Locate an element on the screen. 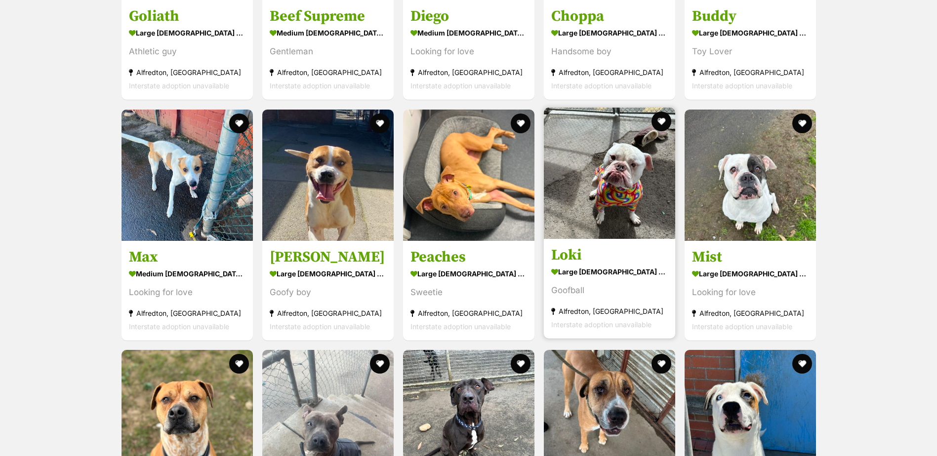 Image resolution: width=937 pixels, height=456 pixels. div: Gentleman is located at coordinates (328, 52).